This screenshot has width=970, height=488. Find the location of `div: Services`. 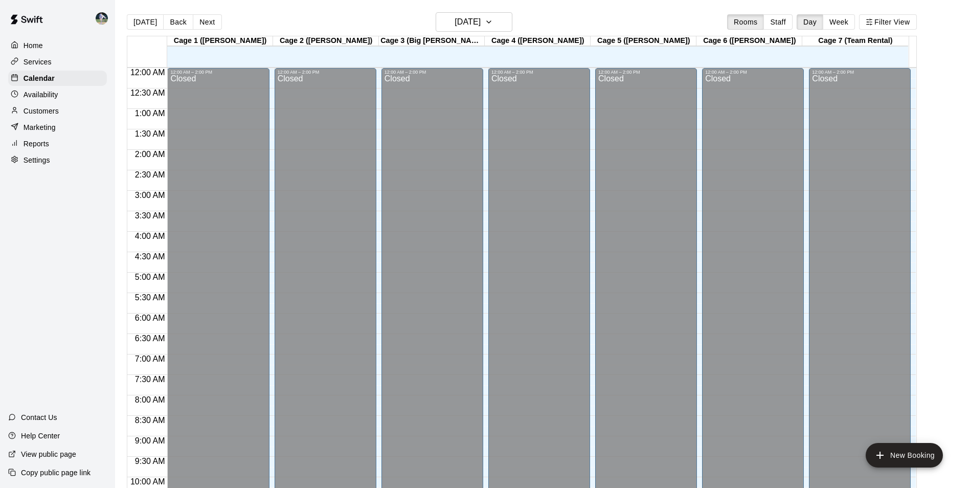

div: Services is located at coordinates (57, 62).